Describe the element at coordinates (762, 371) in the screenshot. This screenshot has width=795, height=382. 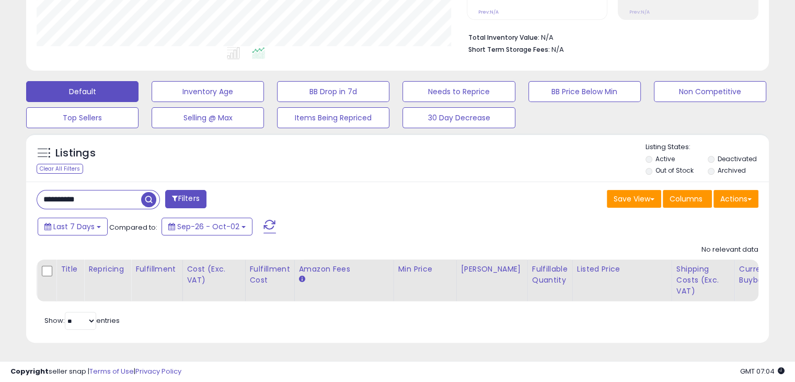
I see `span: 2025-10-10 07:04 GMT` at that location.